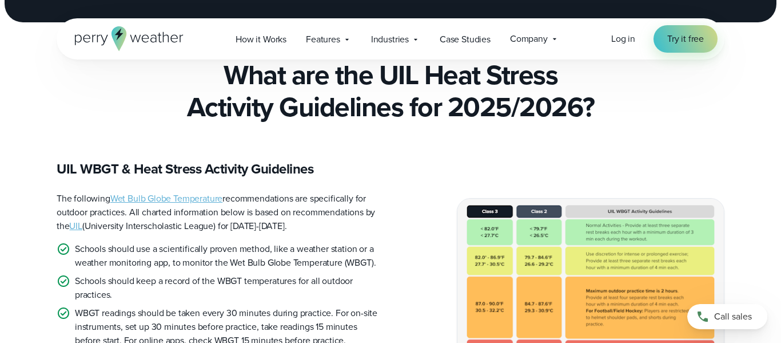 The width and height of the screenshot is (781, 343). I want to click on h2: What are the UIL Heat Stress Activity Guidelines for 2025/2026?, so click(391, 91).